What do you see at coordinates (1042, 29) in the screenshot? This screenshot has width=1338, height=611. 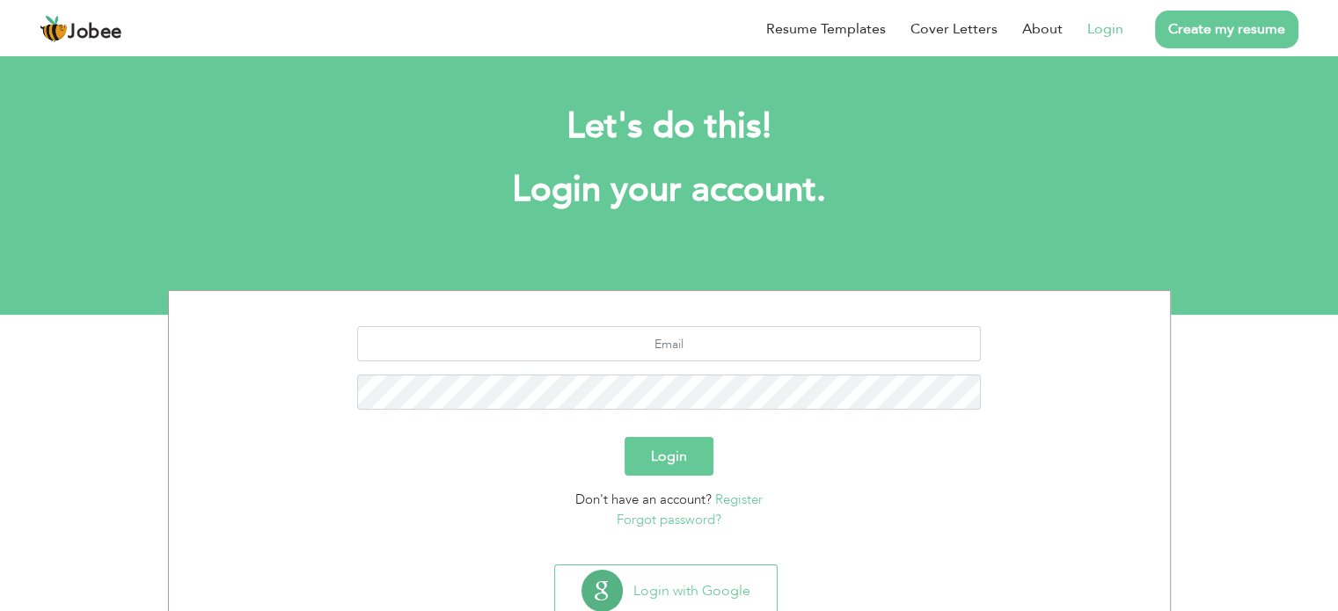 I see `a: About` at bounding box center [1042, 29].